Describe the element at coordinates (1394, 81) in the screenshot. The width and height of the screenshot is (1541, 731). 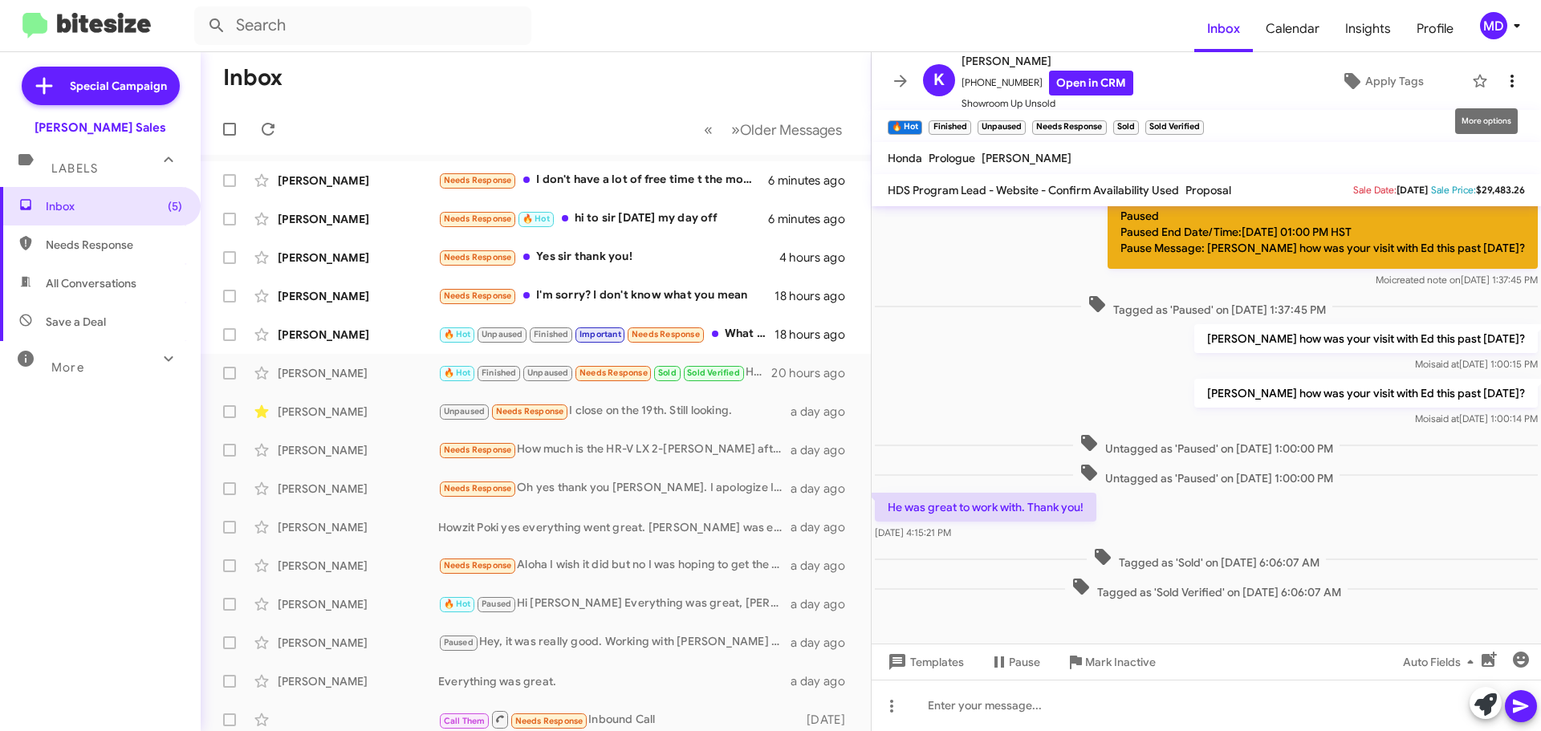
I see `span: Apply Tags` at that location.